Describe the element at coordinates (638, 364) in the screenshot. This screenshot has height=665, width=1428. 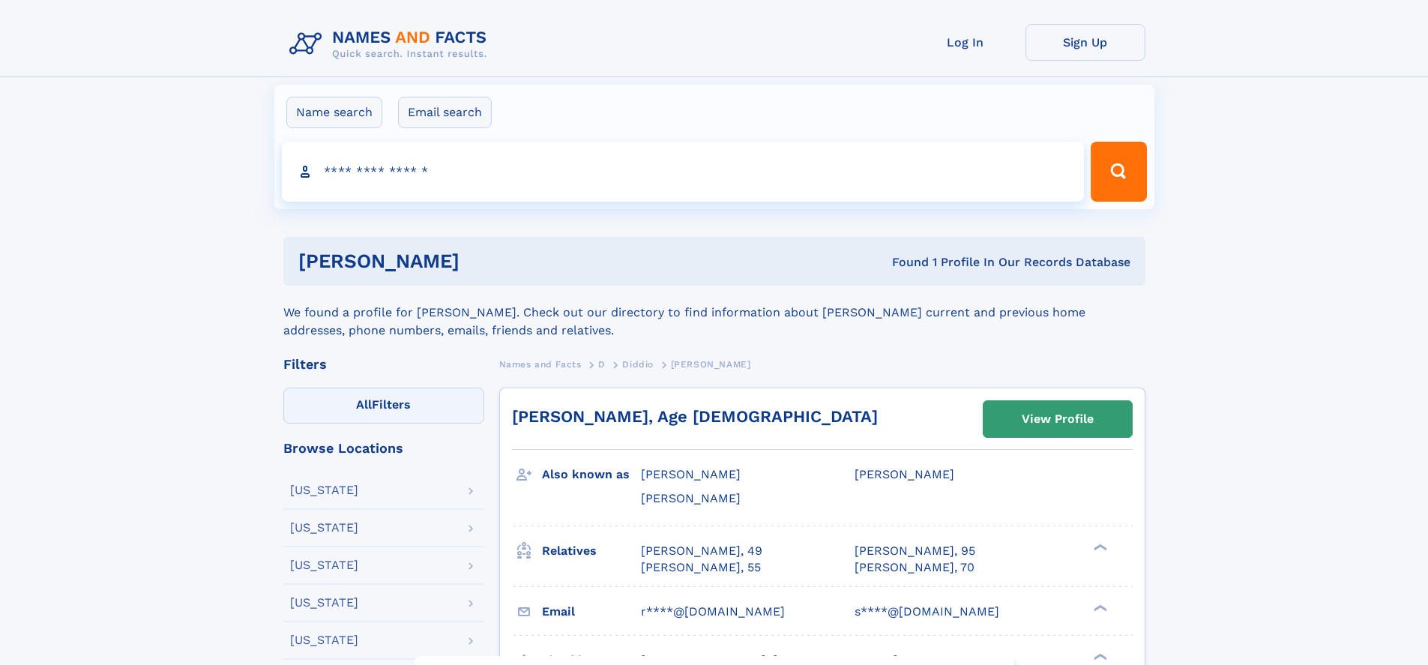
I see `span: Diddio` at that location.